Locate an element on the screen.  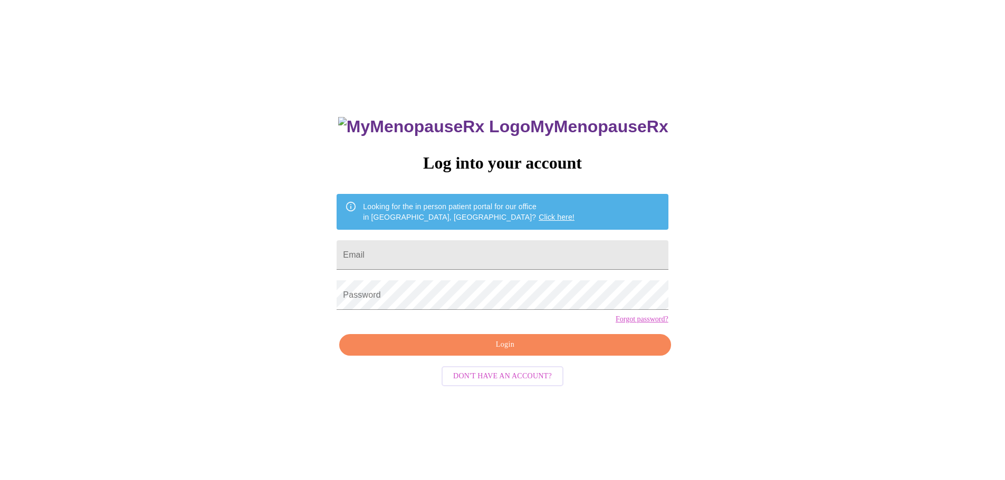
img: MyMenopauseRx Logo is located at coordinates (434, 127).